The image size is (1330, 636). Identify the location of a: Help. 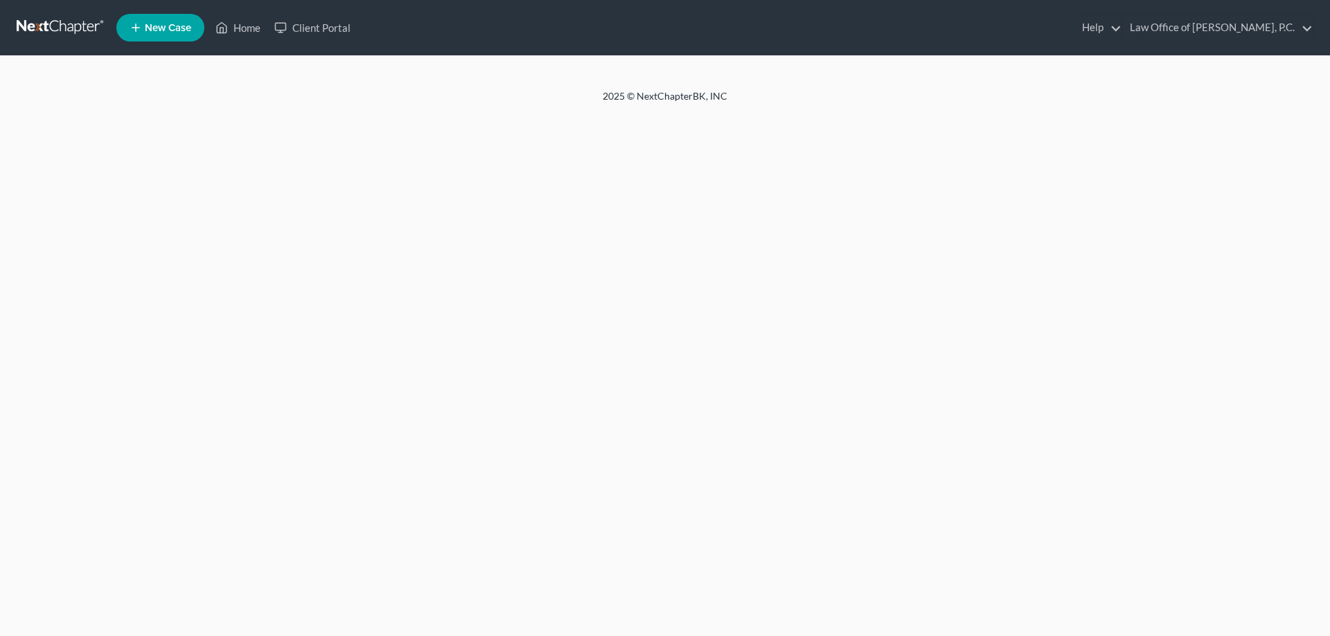
(1098, 28).